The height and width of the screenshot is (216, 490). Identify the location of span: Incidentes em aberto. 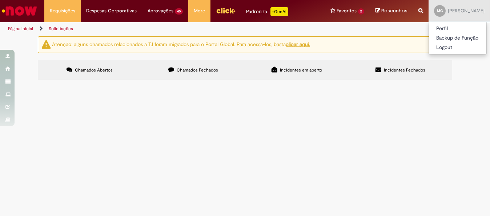
(301, 70).